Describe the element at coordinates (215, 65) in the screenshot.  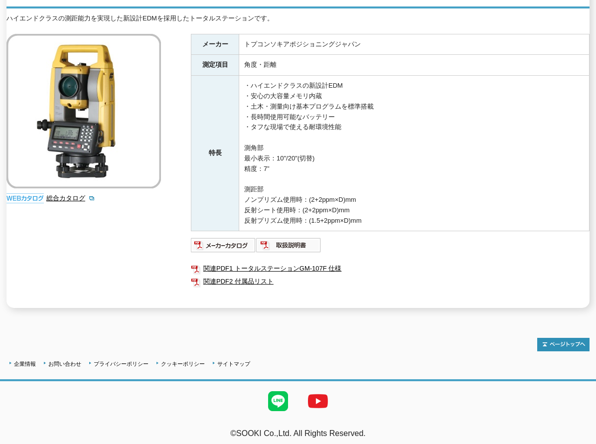
I see `th: 測定項目` at that location.